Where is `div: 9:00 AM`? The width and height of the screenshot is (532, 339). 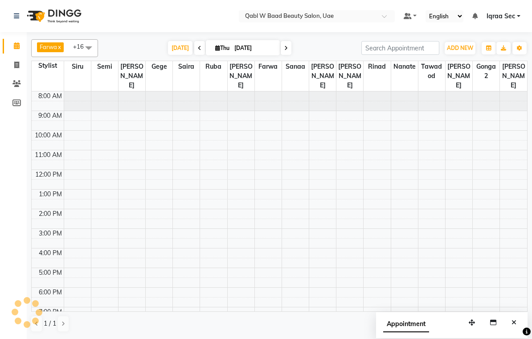
div: 9:00 AM is located at coordinates (50, 115).